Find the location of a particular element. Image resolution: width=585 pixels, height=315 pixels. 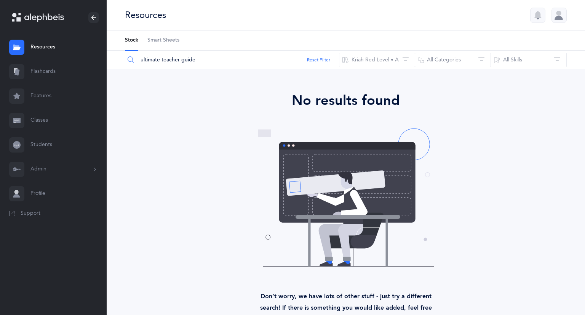

div: Resources is located at coordinates (146, 15).